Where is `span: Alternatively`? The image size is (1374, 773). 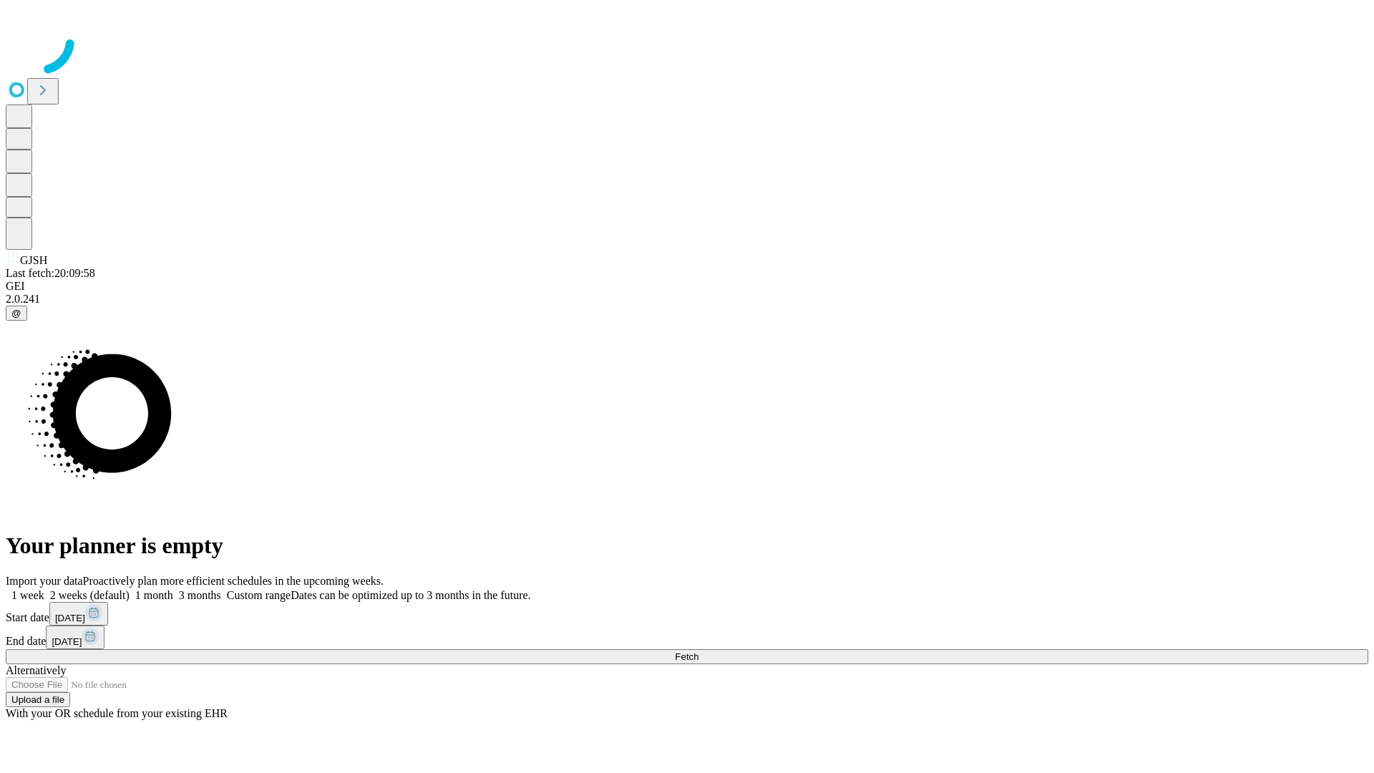
span: Alternatively is located at coordinates (36, 670).